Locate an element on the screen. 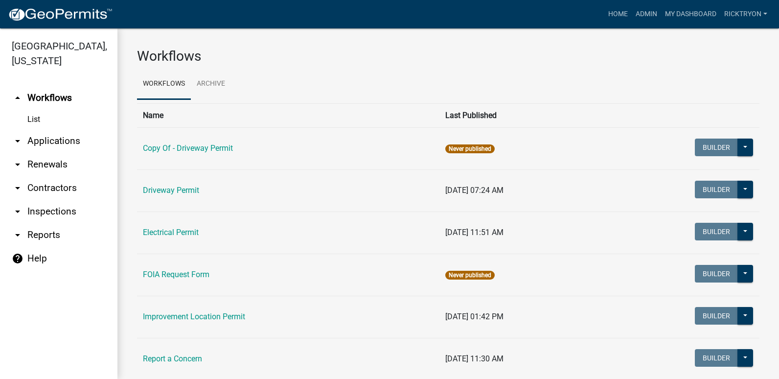 The width and height of the screenshot is (779, 379). th: Last Published is located at coordinates (519, 115).